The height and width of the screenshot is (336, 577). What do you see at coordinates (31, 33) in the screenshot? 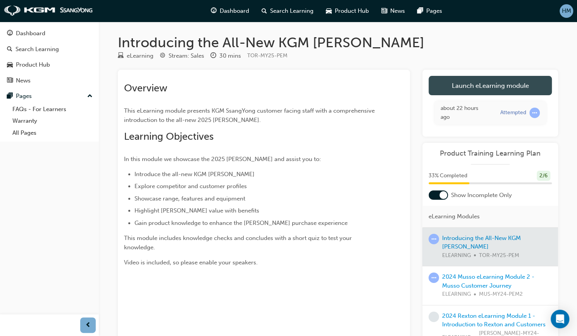
I see `div: Dashboard` at bounding box center [31, 33].